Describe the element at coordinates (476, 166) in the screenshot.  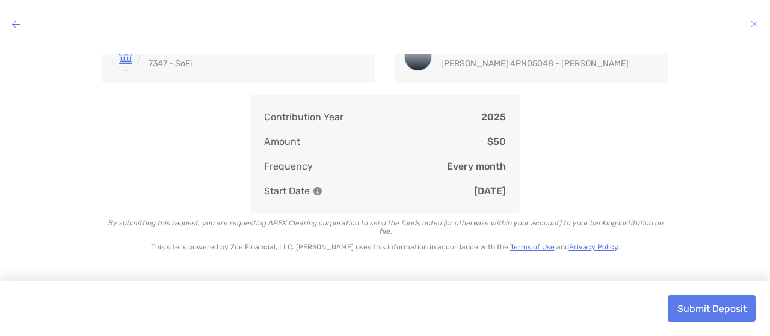
I see `p: Every month` at that location.